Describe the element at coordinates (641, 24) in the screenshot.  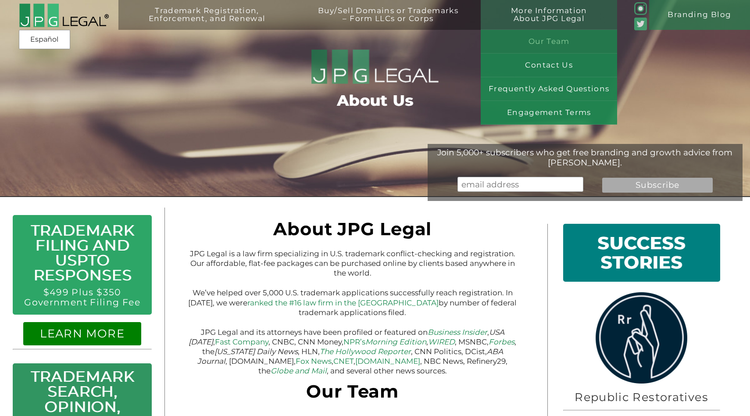
I see `img: Twitter_Social_Icon_Rounded_Square_Color-mid-green3-90.png` at that location.